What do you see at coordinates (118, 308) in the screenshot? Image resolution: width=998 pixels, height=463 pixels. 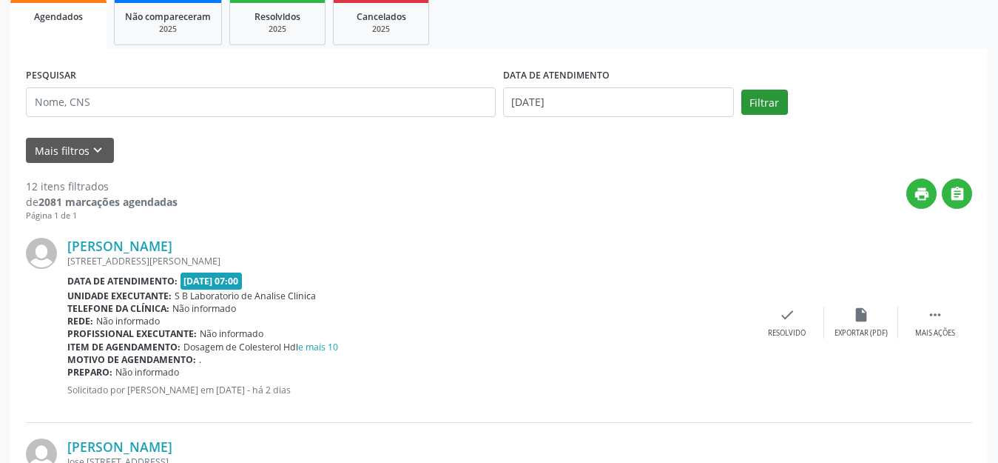 I see `b: Telefone da clínica:` at bounding box center [118, 308].